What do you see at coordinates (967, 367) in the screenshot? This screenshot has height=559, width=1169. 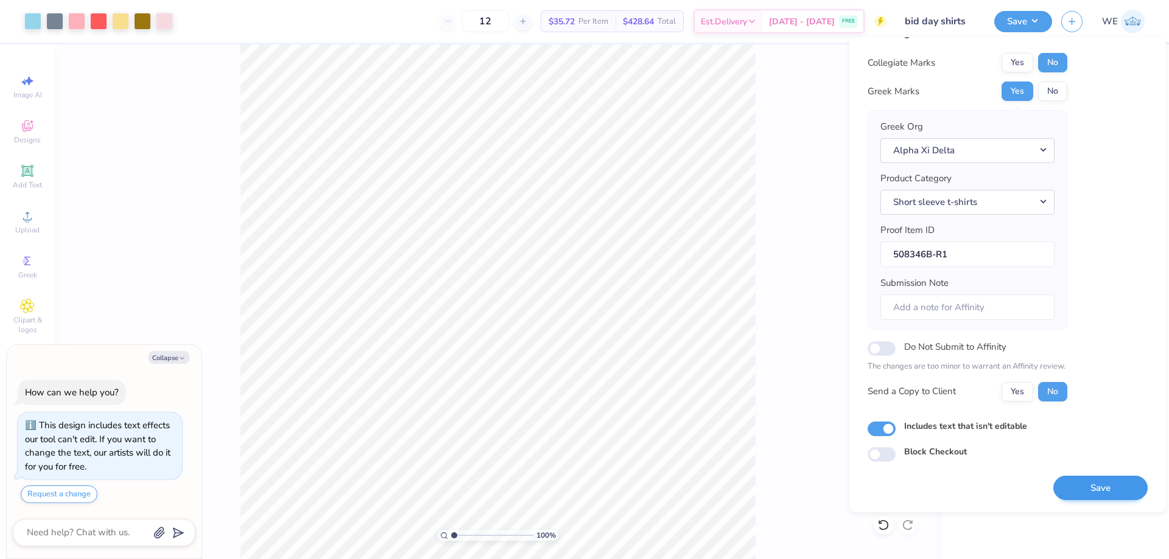 I see `p: The changes are too minor to warrant an Affinity review.` at bounding box center [967, 367].